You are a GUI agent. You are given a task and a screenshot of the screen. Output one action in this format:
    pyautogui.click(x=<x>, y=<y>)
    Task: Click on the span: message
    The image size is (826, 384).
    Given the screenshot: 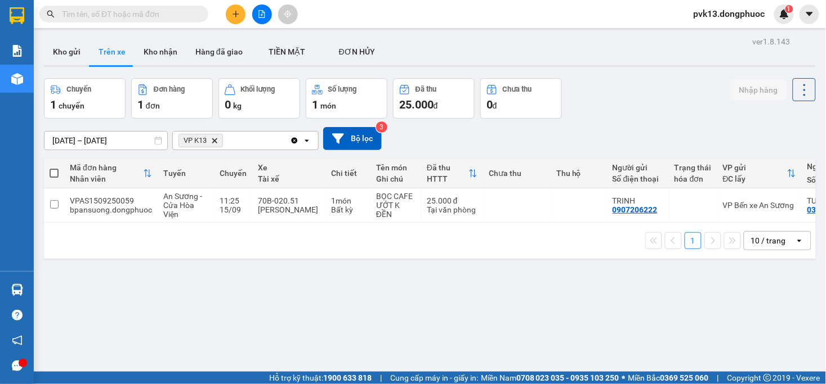 What is the action you would take?
    pyautogui.click(x=17, y=366)
    